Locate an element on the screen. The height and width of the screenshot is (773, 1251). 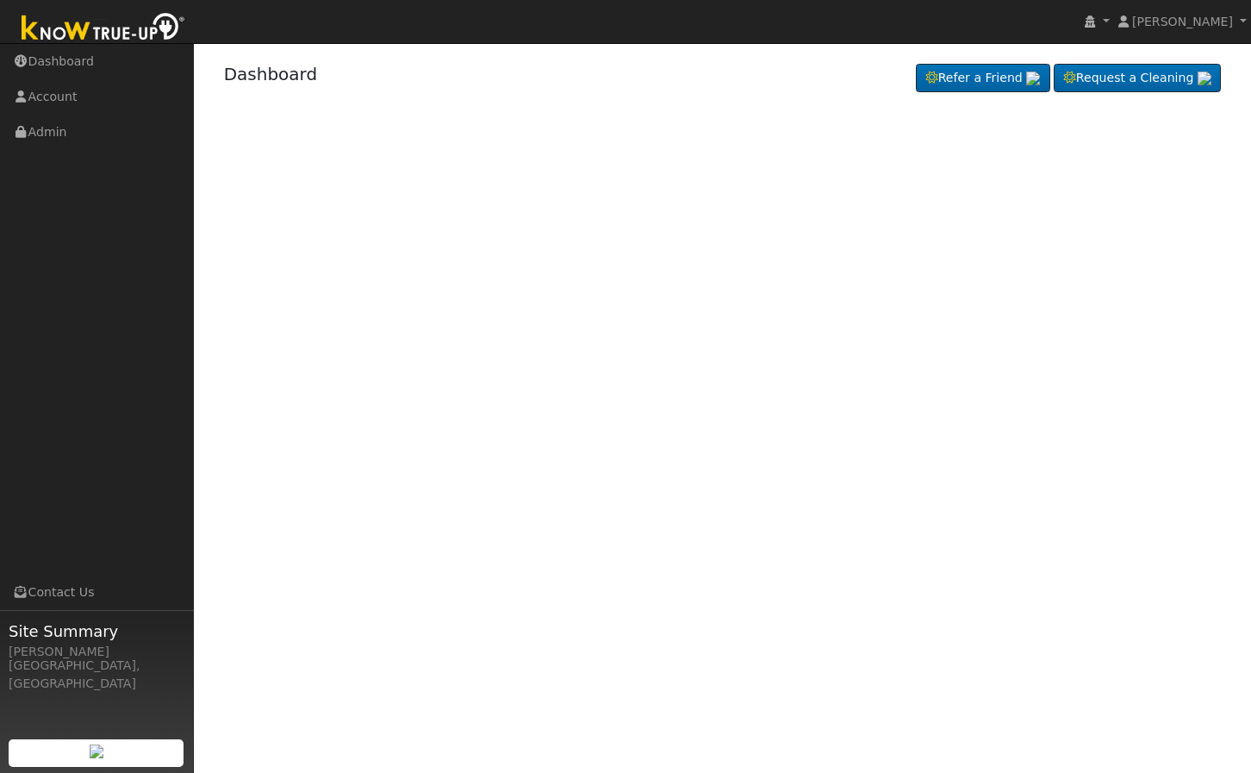
span: Site Summary is located at coordinates (96, 631).